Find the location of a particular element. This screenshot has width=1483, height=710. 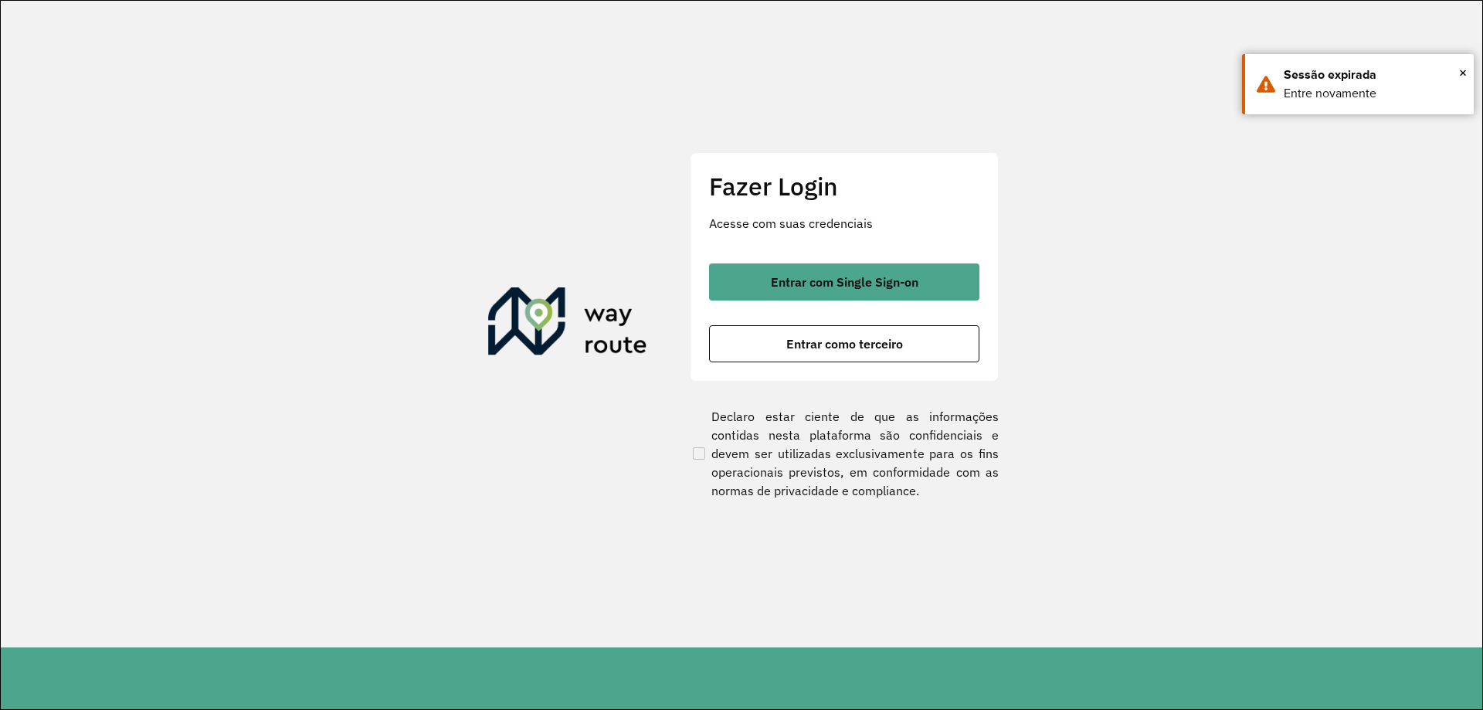

div: Entre novamente is located at coordinates (1372, 93).